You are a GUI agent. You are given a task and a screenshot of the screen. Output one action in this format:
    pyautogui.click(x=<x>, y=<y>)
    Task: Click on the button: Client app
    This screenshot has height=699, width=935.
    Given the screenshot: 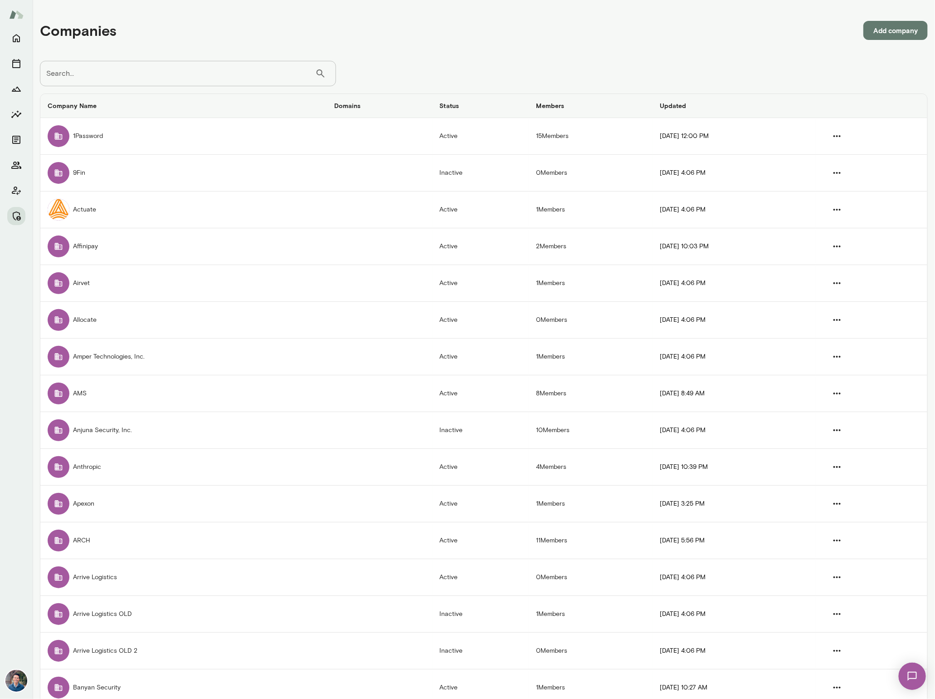 What is the action you would take?
    pyautogui.click(x=16, y=191)
    